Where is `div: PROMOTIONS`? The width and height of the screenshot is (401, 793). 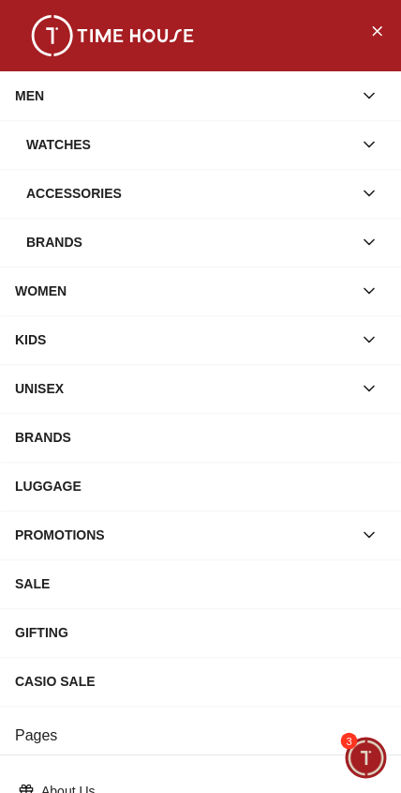 div: PROMOTIONS is located at coordinates (184, 535).